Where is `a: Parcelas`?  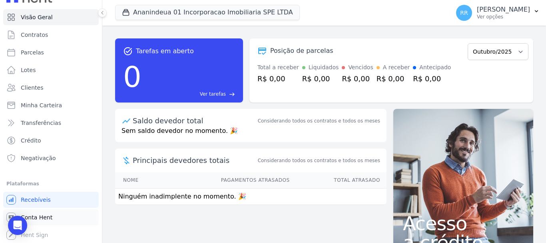 a: Parcelas is located at coordinates (51, 52).